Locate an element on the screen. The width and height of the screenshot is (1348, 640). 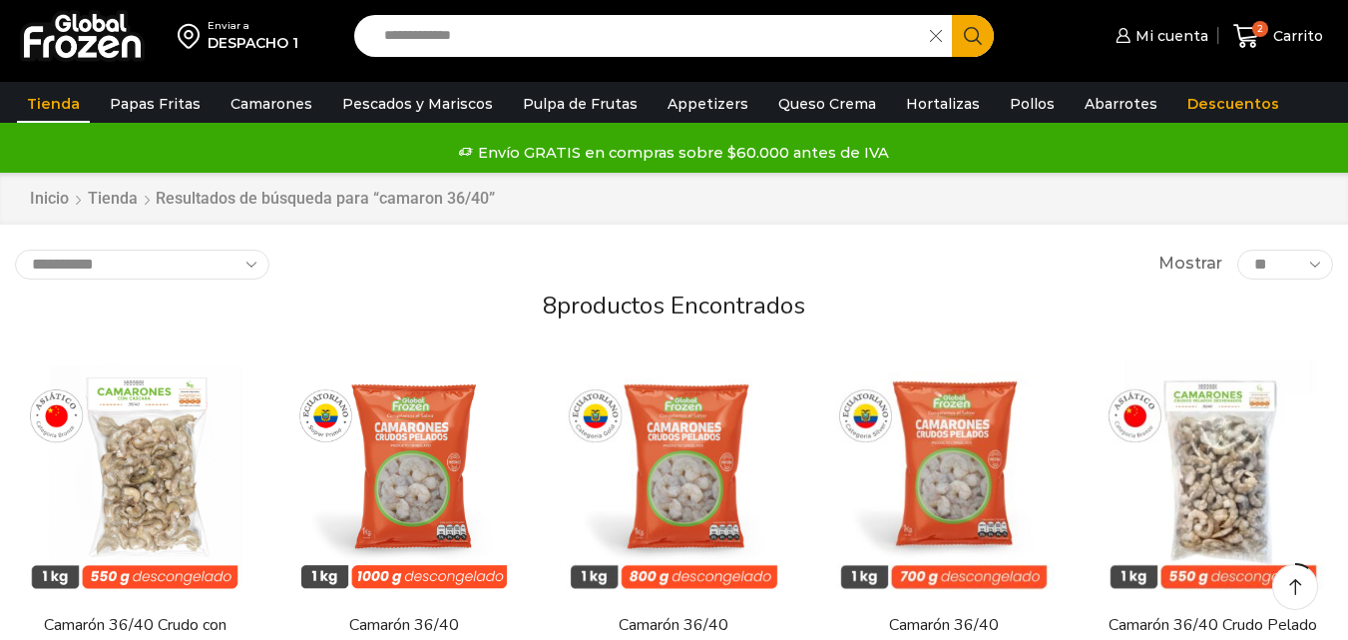
span: Mostrar is located at coordinates (1191, 263).